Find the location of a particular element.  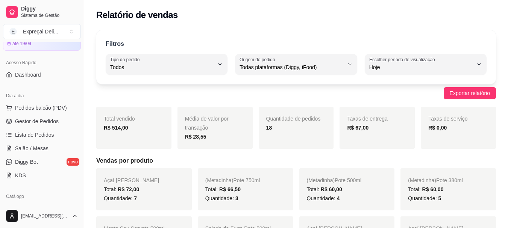

a: Dashboard is located at coordinates (42, 75).